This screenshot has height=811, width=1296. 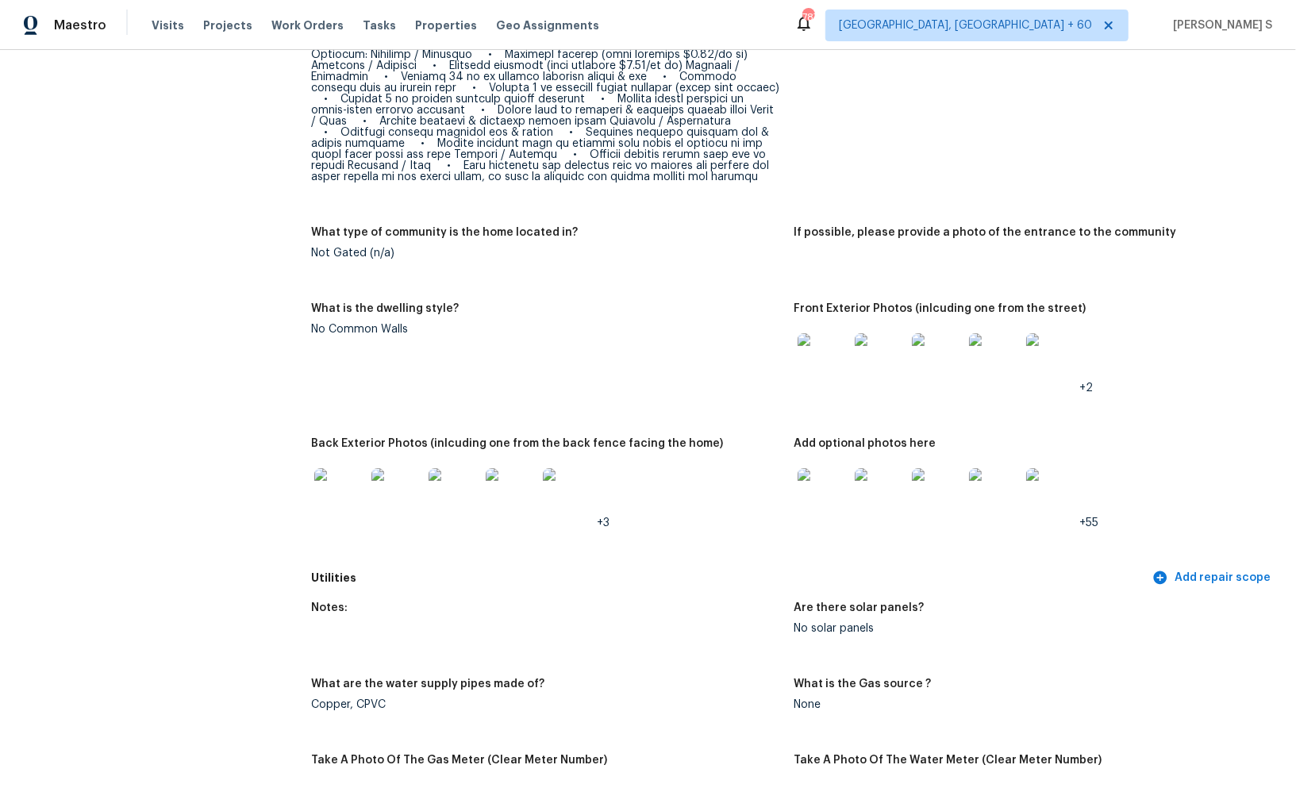 What do you see at coordinates (446, 25) in the screenshot?
I see `span: Properties` at bounding box center [446, 25].